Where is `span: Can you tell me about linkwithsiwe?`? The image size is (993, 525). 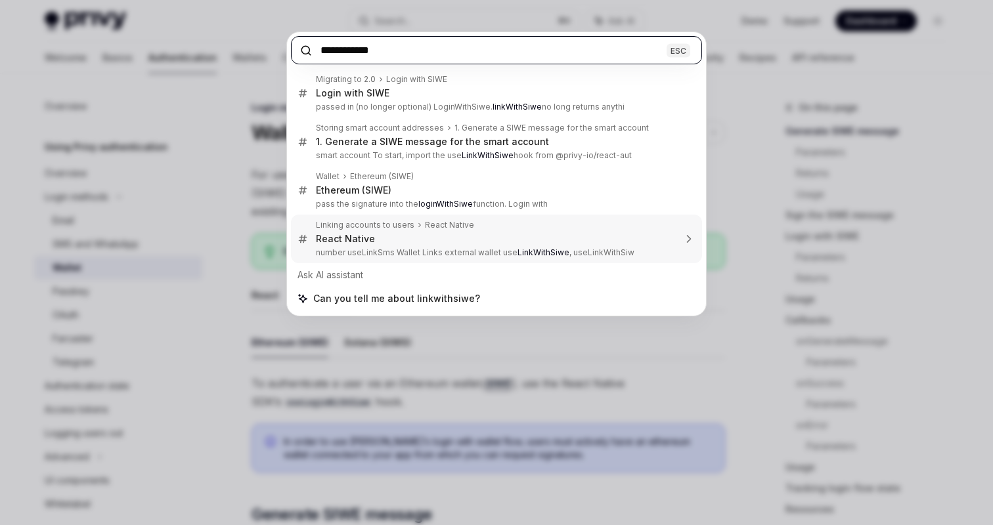 span: Can you tell me about linkwithsiwe? is located at coordinates (397, 299).